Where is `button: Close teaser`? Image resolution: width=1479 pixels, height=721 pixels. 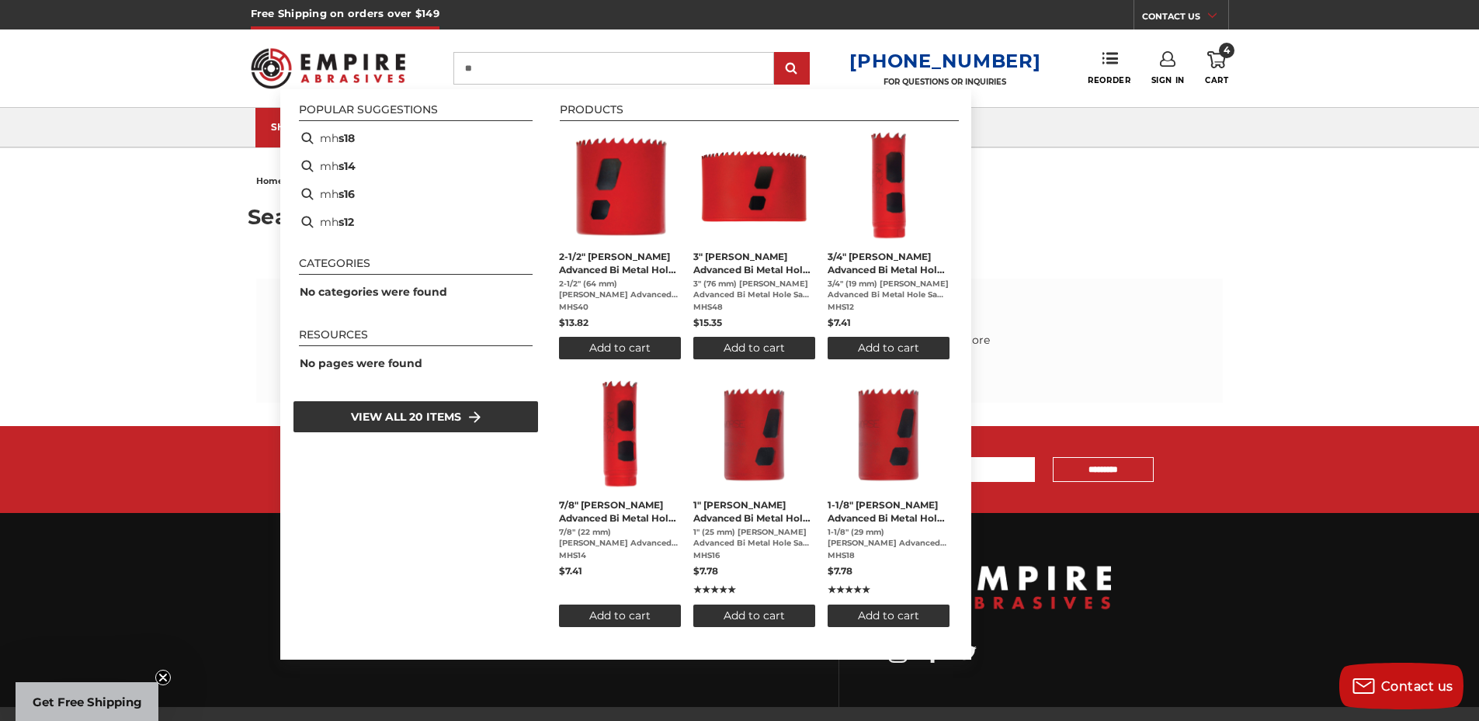
button: Close teaser is located at coordinates (163, 678).